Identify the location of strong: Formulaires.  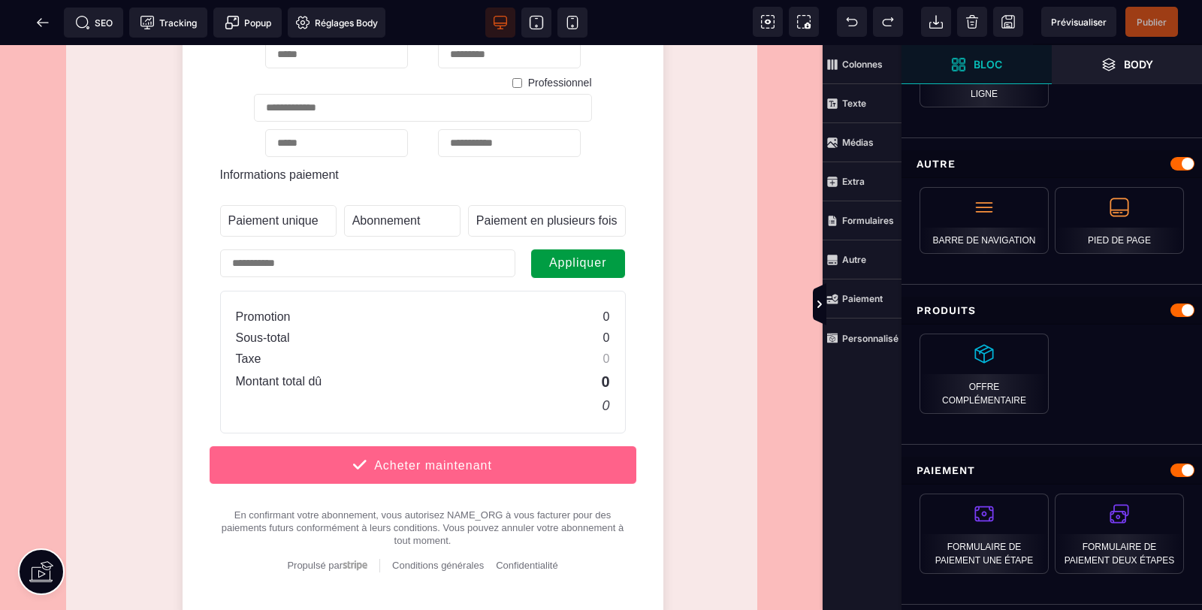
(867, 220).